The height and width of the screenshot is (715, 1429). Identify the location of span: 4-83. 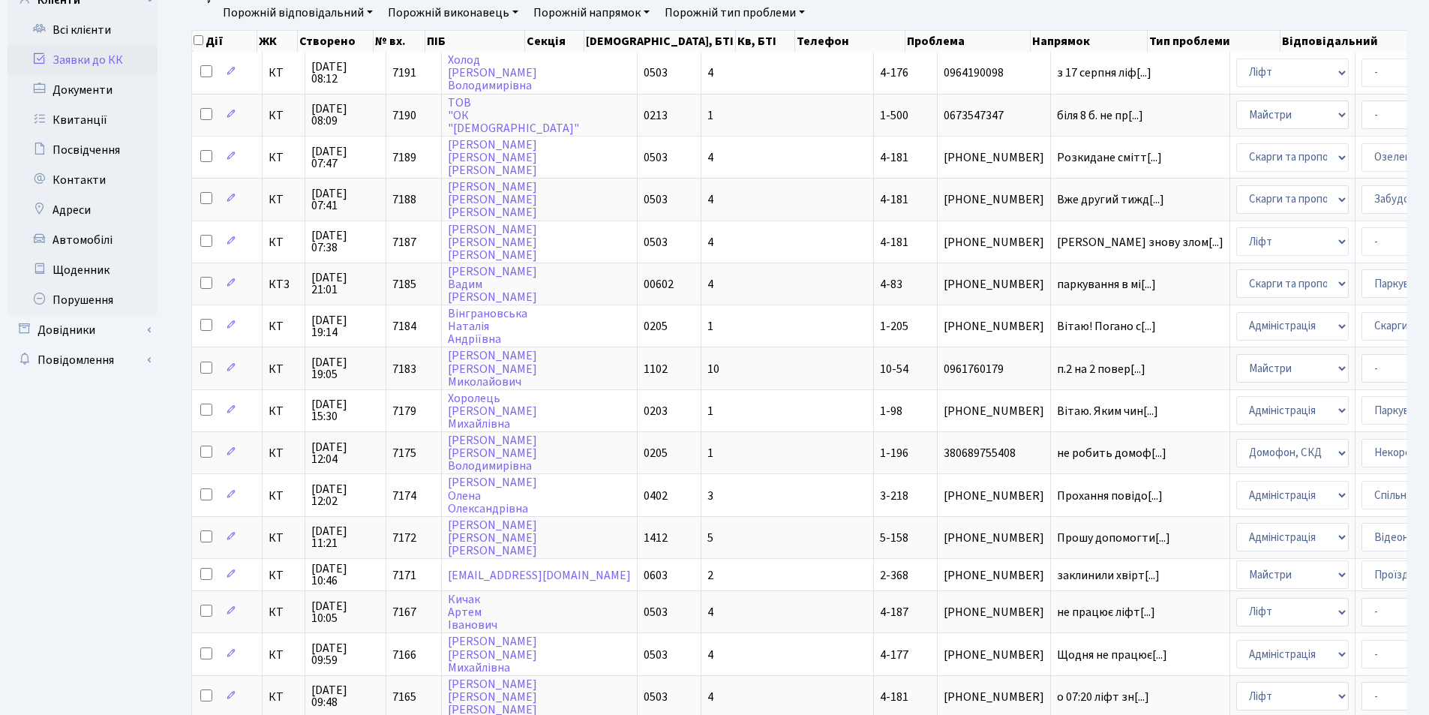
(891, 284).